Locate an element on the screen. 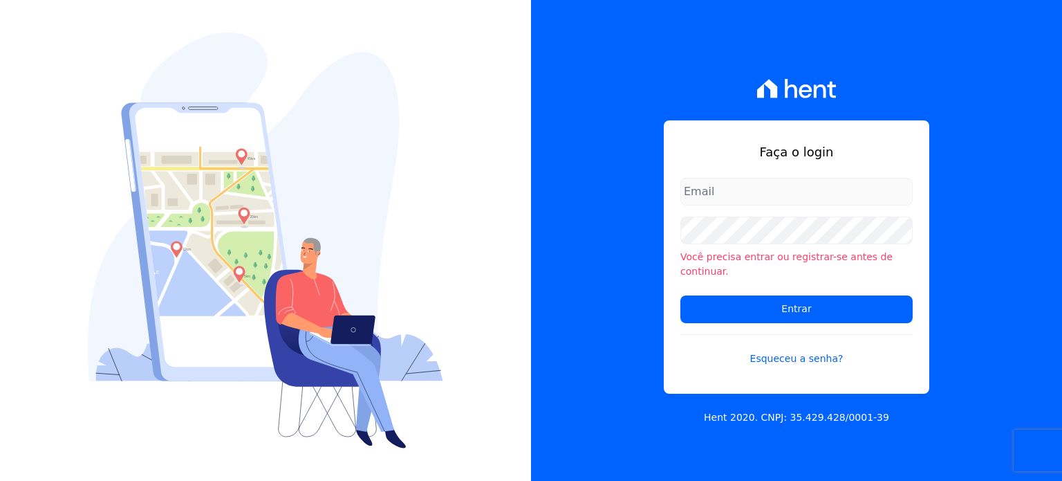 The image size is (1062, 481). h1: Faça o login is located at coordinates (797, 151).